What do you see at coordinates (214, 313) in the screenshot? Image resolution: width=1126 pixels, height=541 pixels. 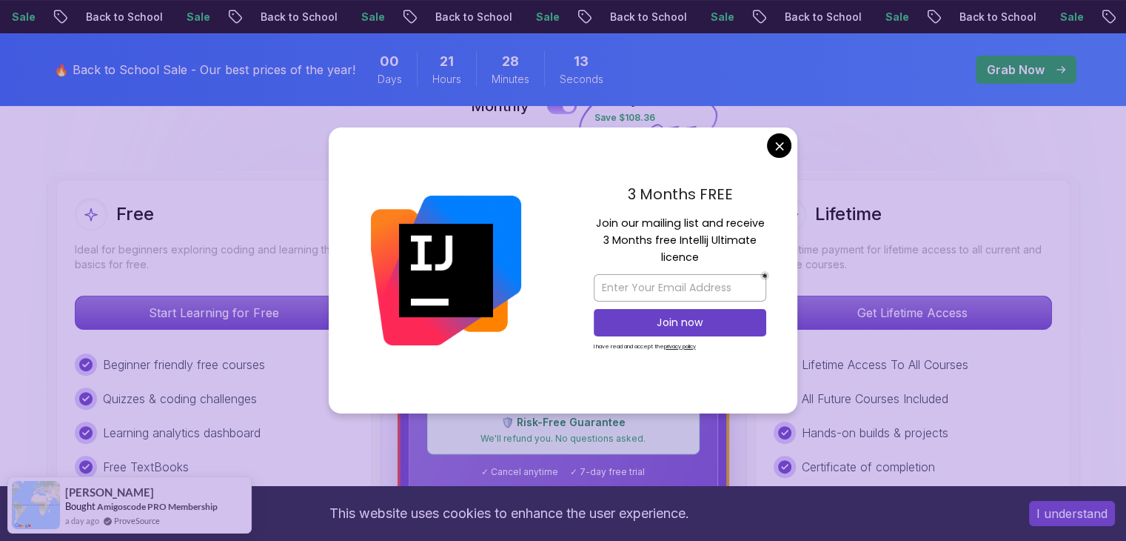 I see `p: Start Learning for Free` at bounding box center [214, 313].